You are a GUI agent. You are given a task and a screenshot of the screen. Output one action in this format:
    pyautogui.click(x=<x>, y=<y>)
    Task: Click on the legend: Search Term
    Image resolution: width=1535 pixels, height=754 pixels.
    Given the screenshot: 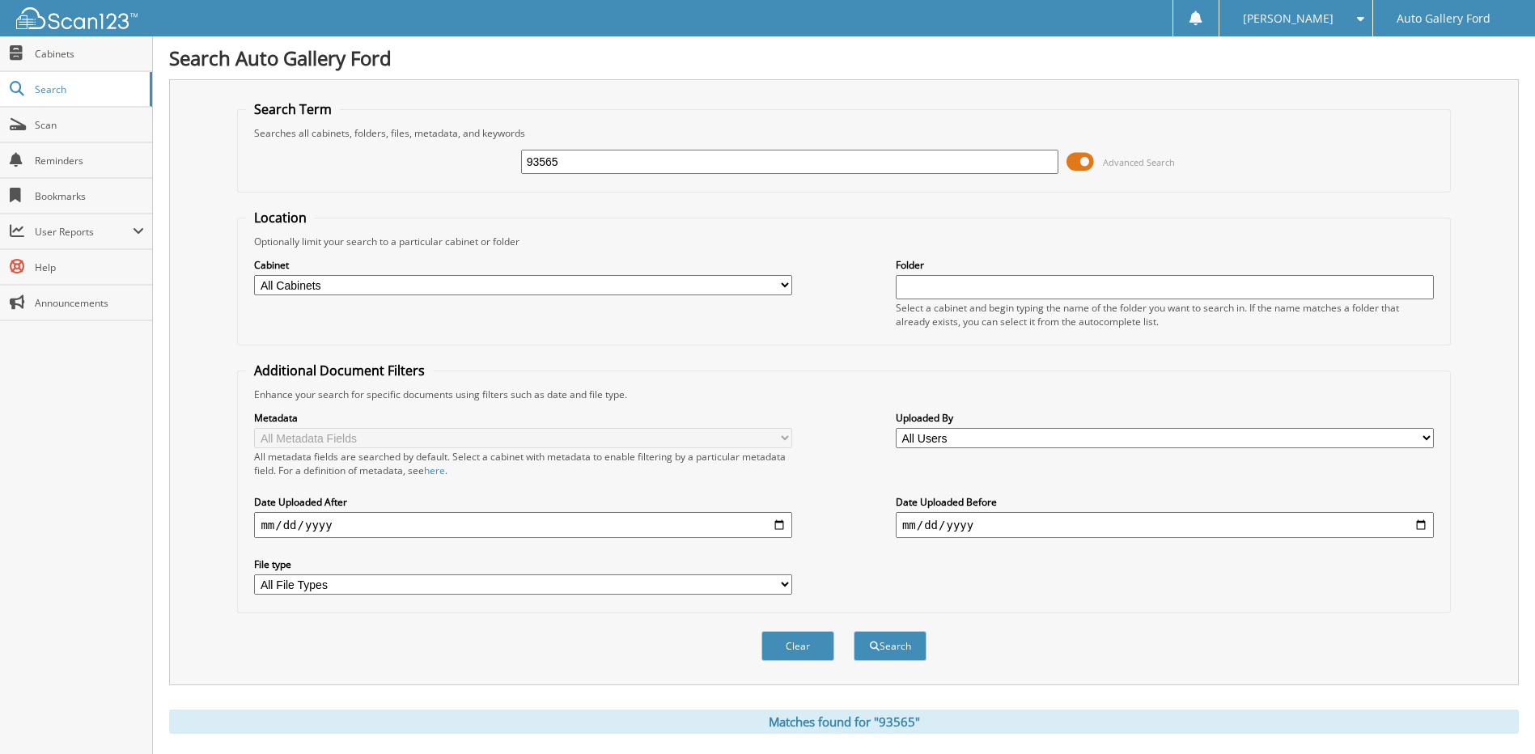 What is the action you would take?
    pyautogui.click(x=293, y=109)
    